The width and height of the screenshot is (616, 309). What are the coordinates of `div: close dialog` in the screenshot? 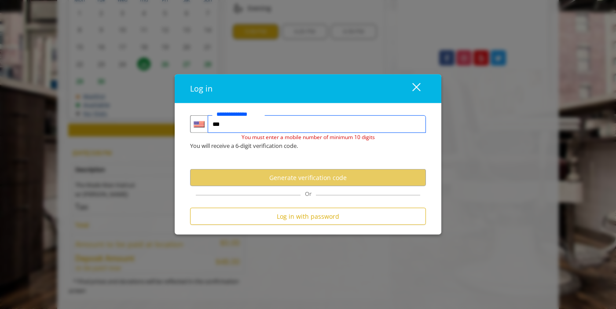 It's located at (411, 88).